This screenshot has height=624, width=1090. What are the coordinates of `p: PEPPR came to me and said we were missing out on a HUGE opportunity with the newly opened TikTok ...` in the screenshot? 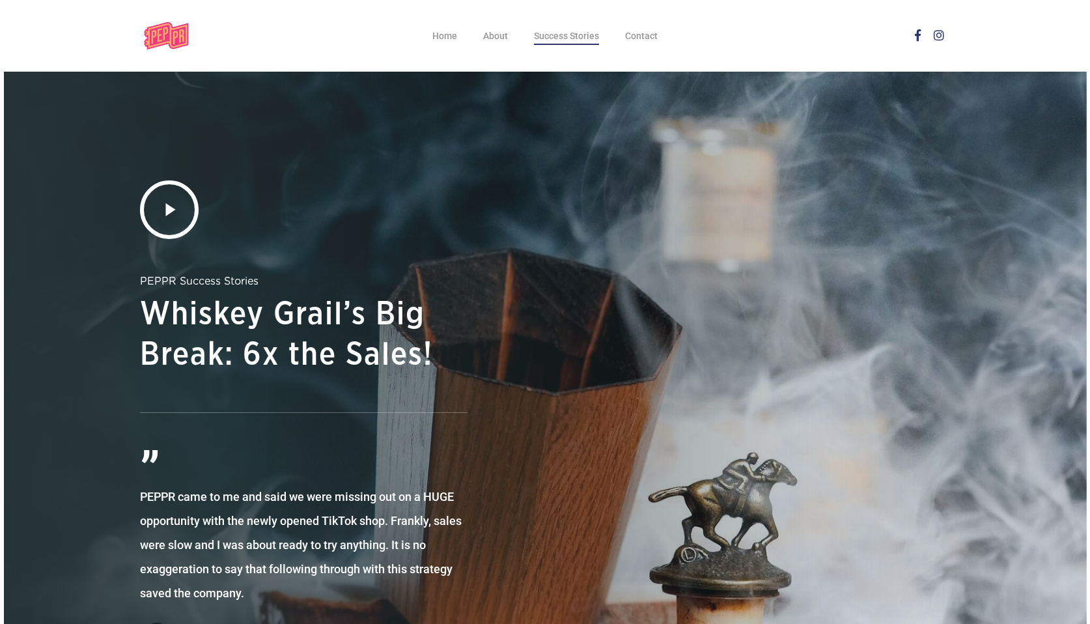 It's located at (304, 534).